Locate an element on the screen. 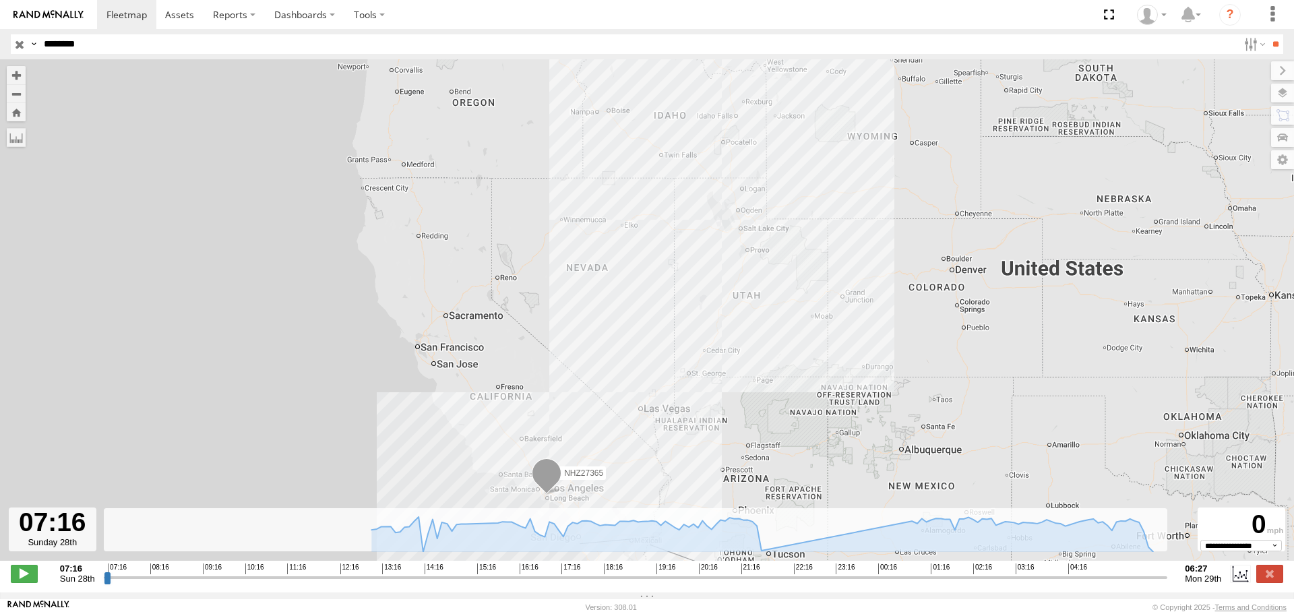 The image size is (1294, 614). span: 20:16 is located at coordinates (708, 569).